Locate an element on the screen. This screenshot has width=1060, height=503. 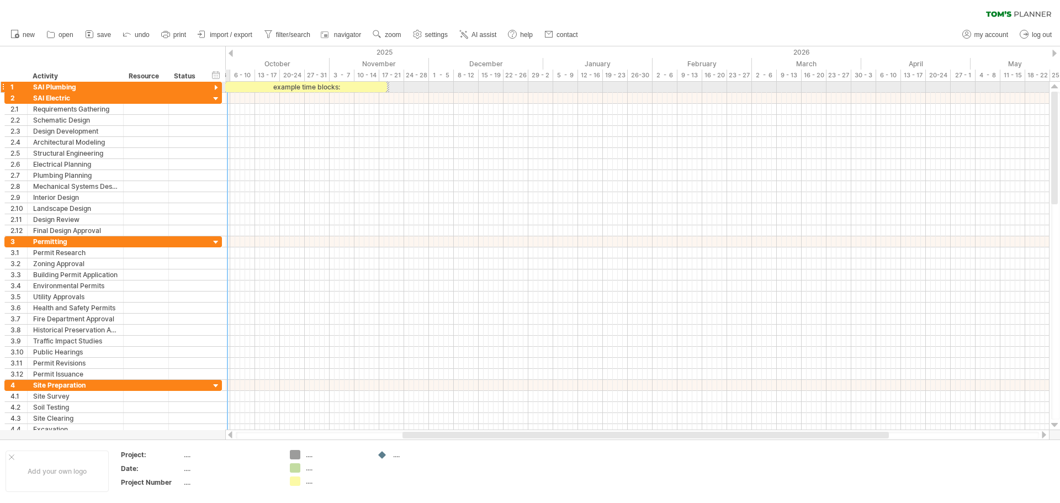
div: 3 - 7 is located at coordinates (342, 75).